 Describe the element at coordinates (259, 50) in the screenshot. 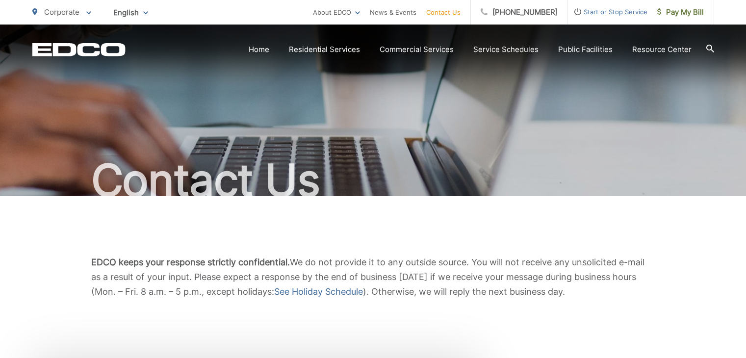

I see `a: Home` at that location.